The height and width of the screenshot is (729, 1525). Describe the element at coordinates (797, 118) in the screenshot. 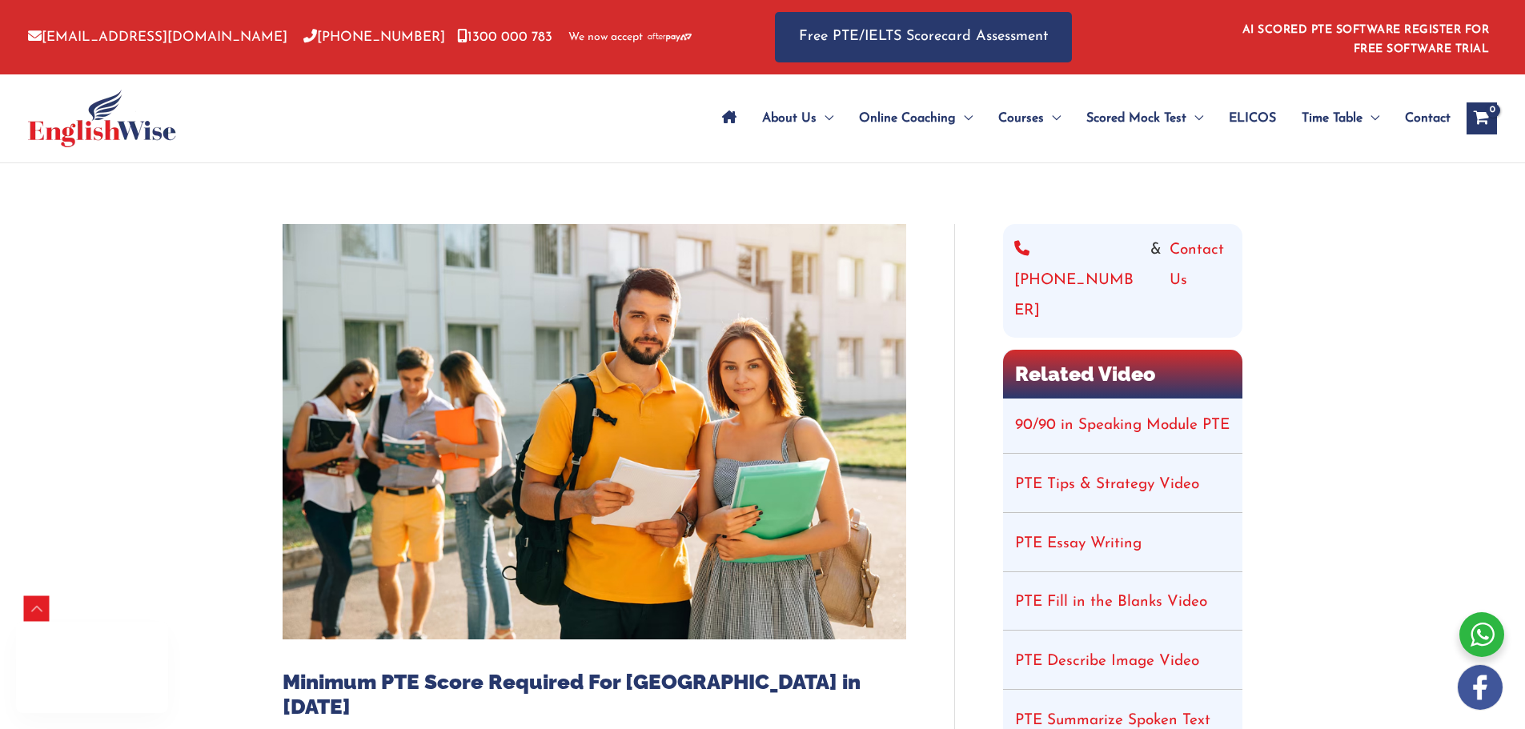

I see `a: About UsMenu Toggle` at that location.